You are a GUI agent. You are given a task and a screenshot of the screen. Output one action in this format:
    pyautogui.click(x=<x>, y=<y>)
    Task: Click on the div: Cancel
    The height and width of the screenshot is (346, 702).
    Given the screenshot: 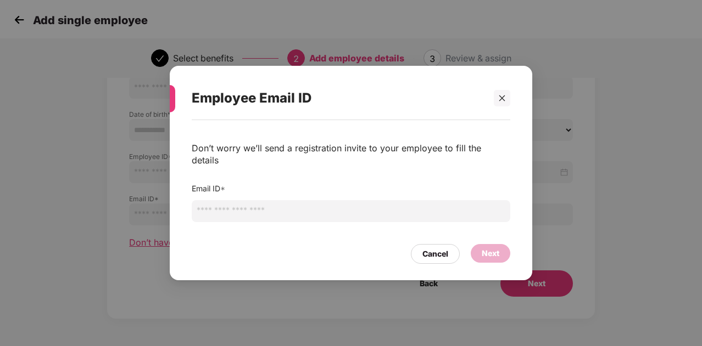 What is the action you would take?
    pyautogui.click(x=435, y=254)
    